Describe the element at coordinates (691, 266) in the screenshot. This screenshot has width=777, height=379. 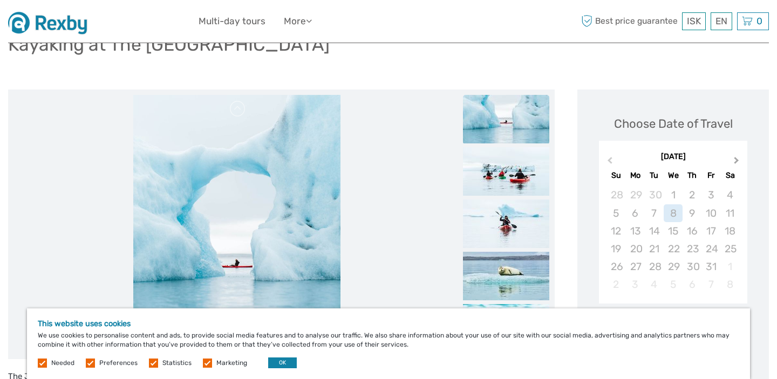
I see `div: Not available Thursday, October 30th, 2025` at that location.